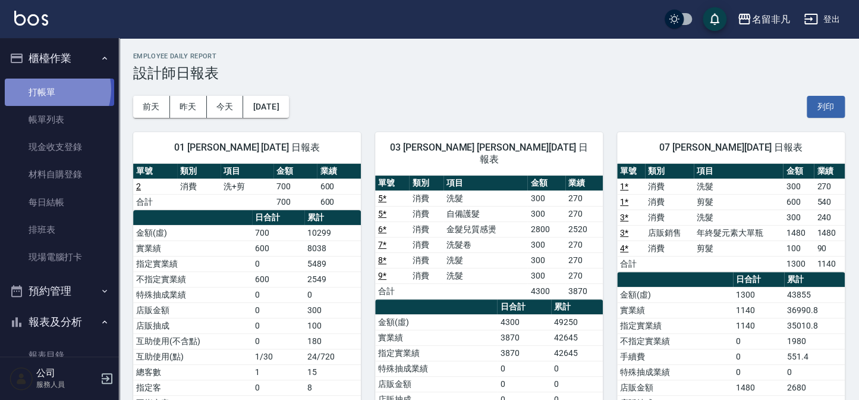 Image resolution: width=859 pixels, height=400 pixels. What do you see at coordinates (486, 244) in the screenshot?
I see `td: 洗髮卷` at bounding box center [486, 244].